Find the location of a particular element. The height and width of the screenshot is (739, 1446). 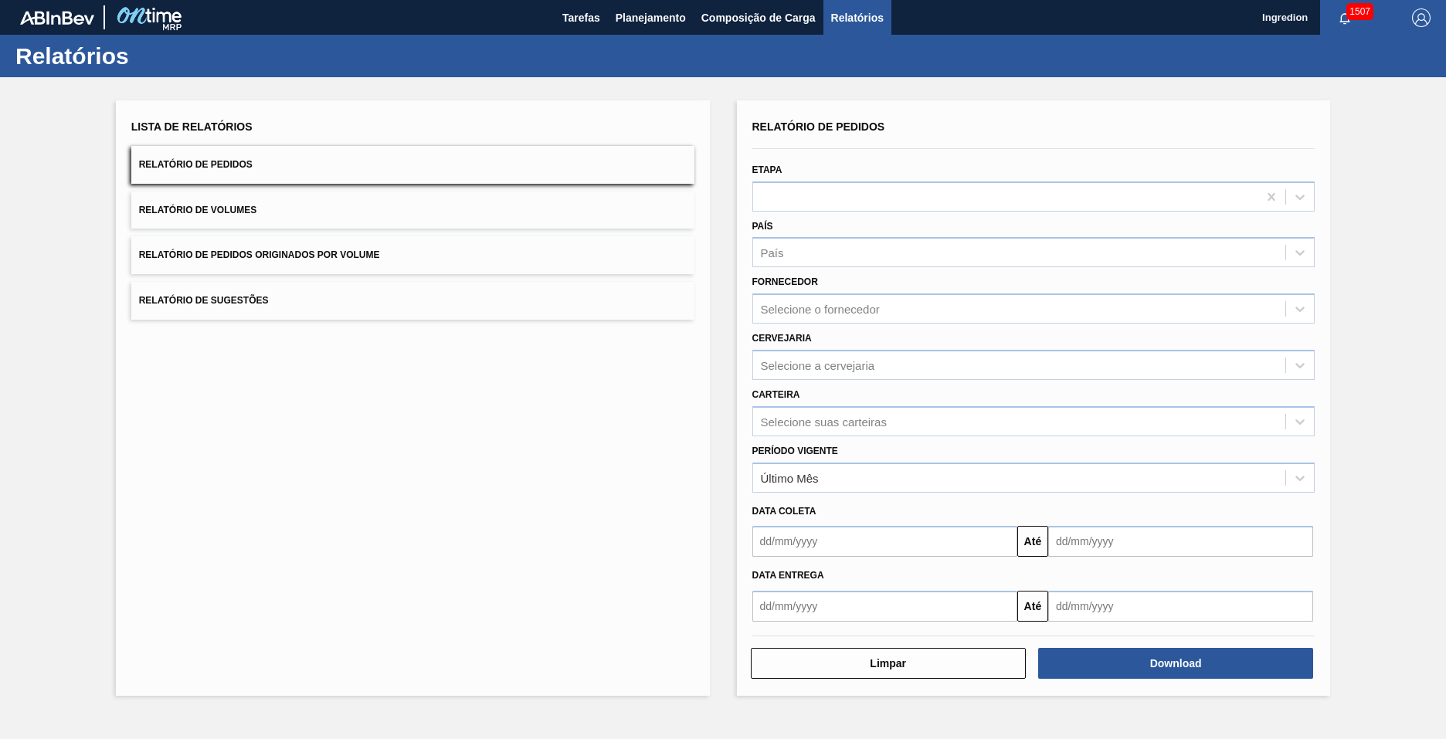

span: Data coleta is located at coordinates (784, 511).